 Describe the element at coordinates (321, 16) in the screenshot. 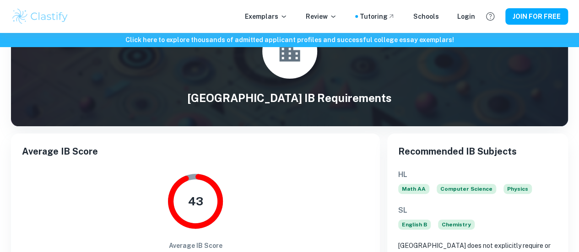

I see `p: Review` at that location.